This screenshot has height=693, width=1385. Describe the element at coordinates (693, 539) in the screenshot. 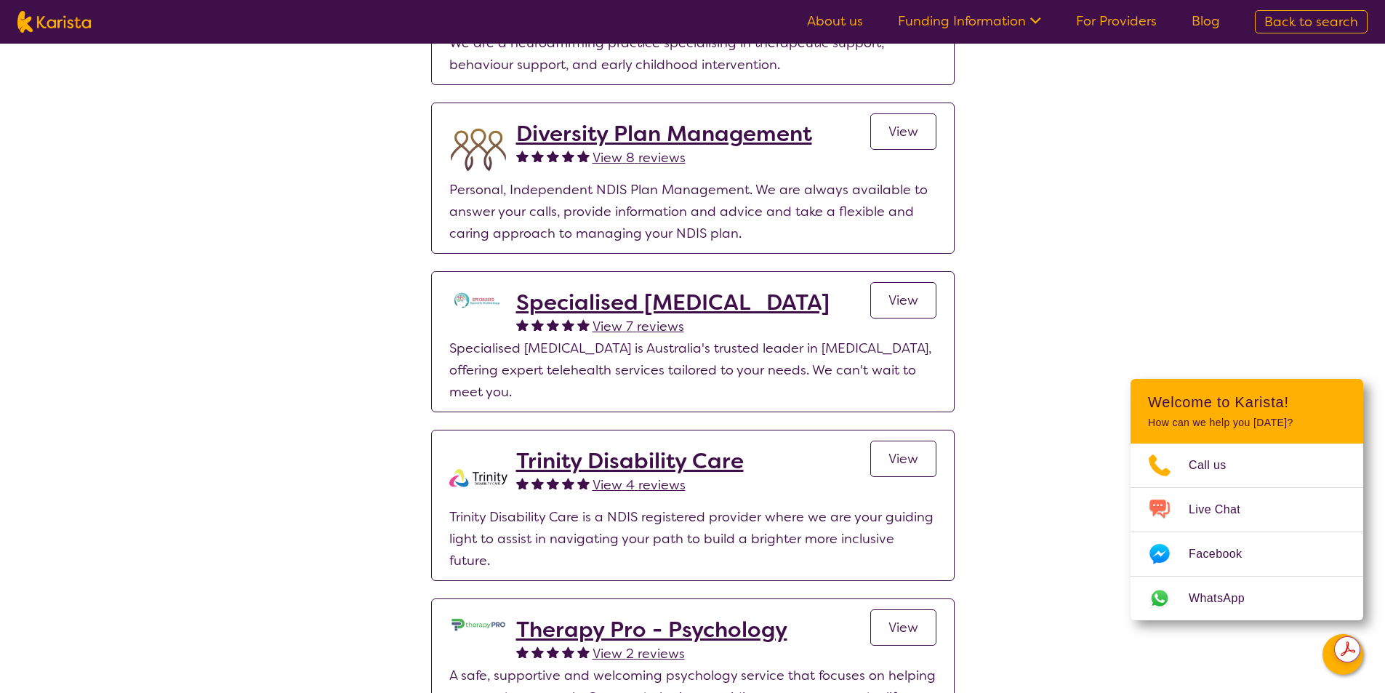

I see `p: Trinity Disability Care is a NDIS registered provider where we are your guiding light to assist i...` at that location.